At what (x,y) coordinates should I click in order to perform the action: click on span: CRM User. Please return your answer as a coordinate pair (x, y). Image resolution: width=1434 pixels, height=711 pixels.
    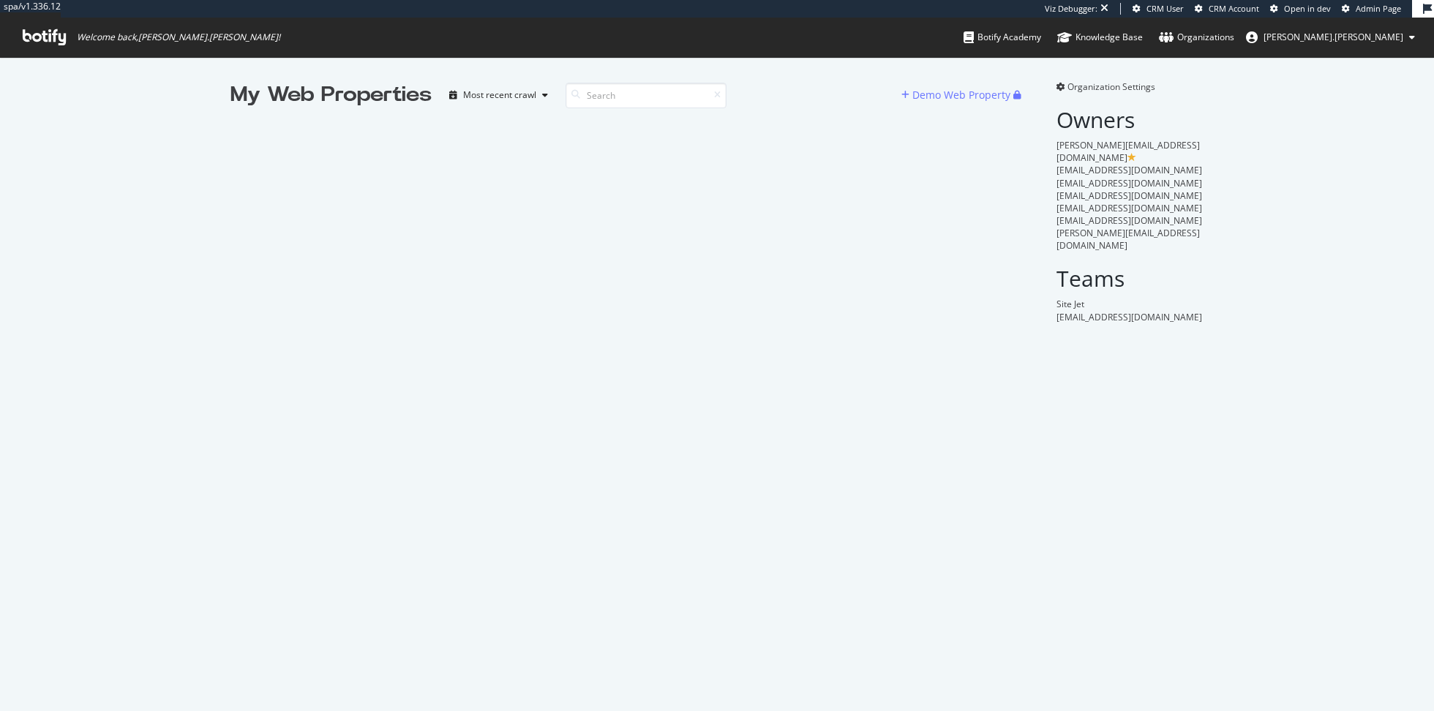
    Looking at the image, I should click on (1165, 8).